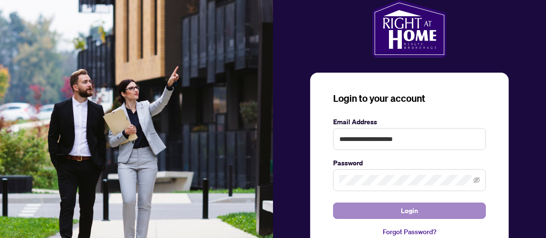 Image resolution: width=546 pixels, height=238 pixels. What do you see at coordinates (409, 210) in the screenshot?
I see `button: Login` at bounding box center [409, 210].